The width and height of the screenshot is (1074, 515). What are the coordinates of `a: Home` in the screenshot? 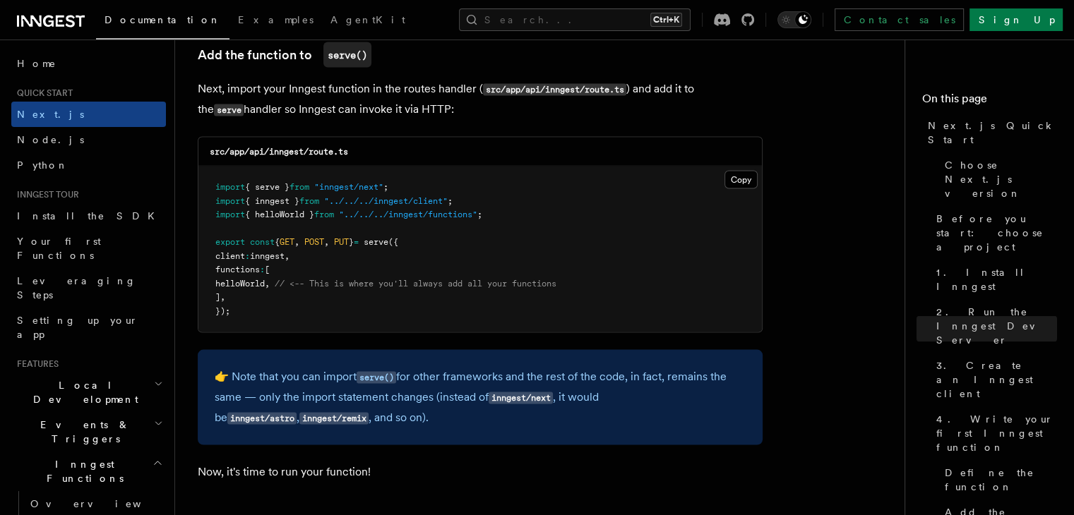 It's located at (88, 64).